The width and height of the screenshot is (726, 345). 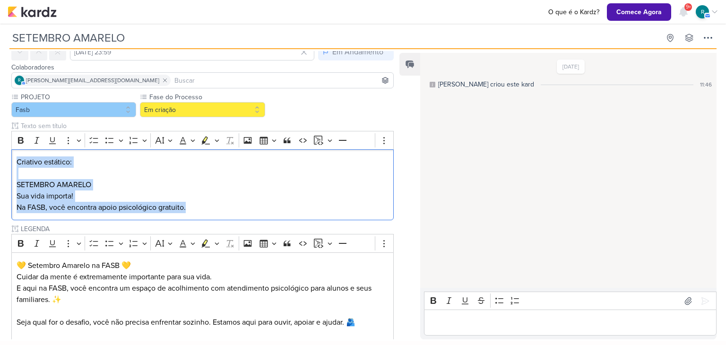 I want to click on p: Na FASB, você encontra apoio psicológico gratuito., so click(x=203, y=208).